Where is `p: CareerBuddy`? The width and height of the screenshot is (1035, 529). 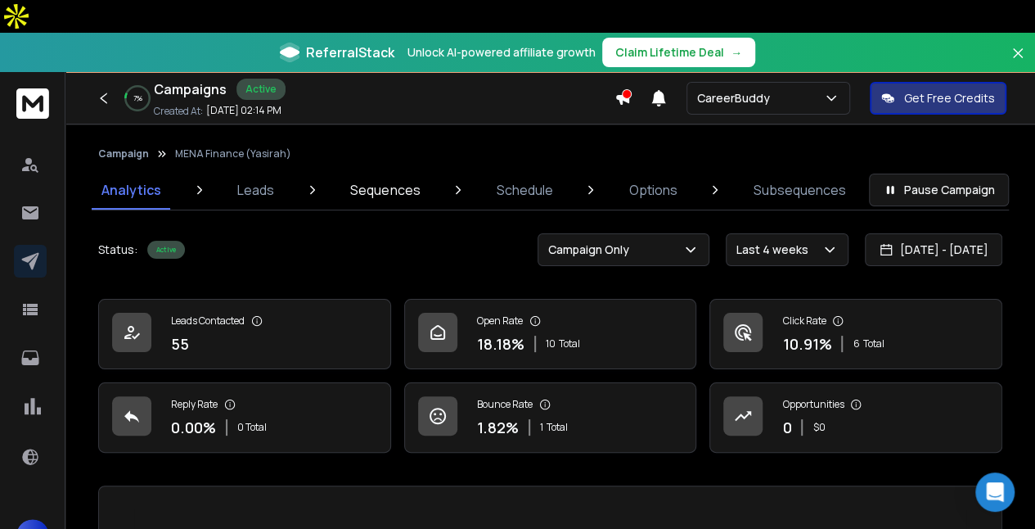 p: CareerBuddy is located at coordinates (736, 98).